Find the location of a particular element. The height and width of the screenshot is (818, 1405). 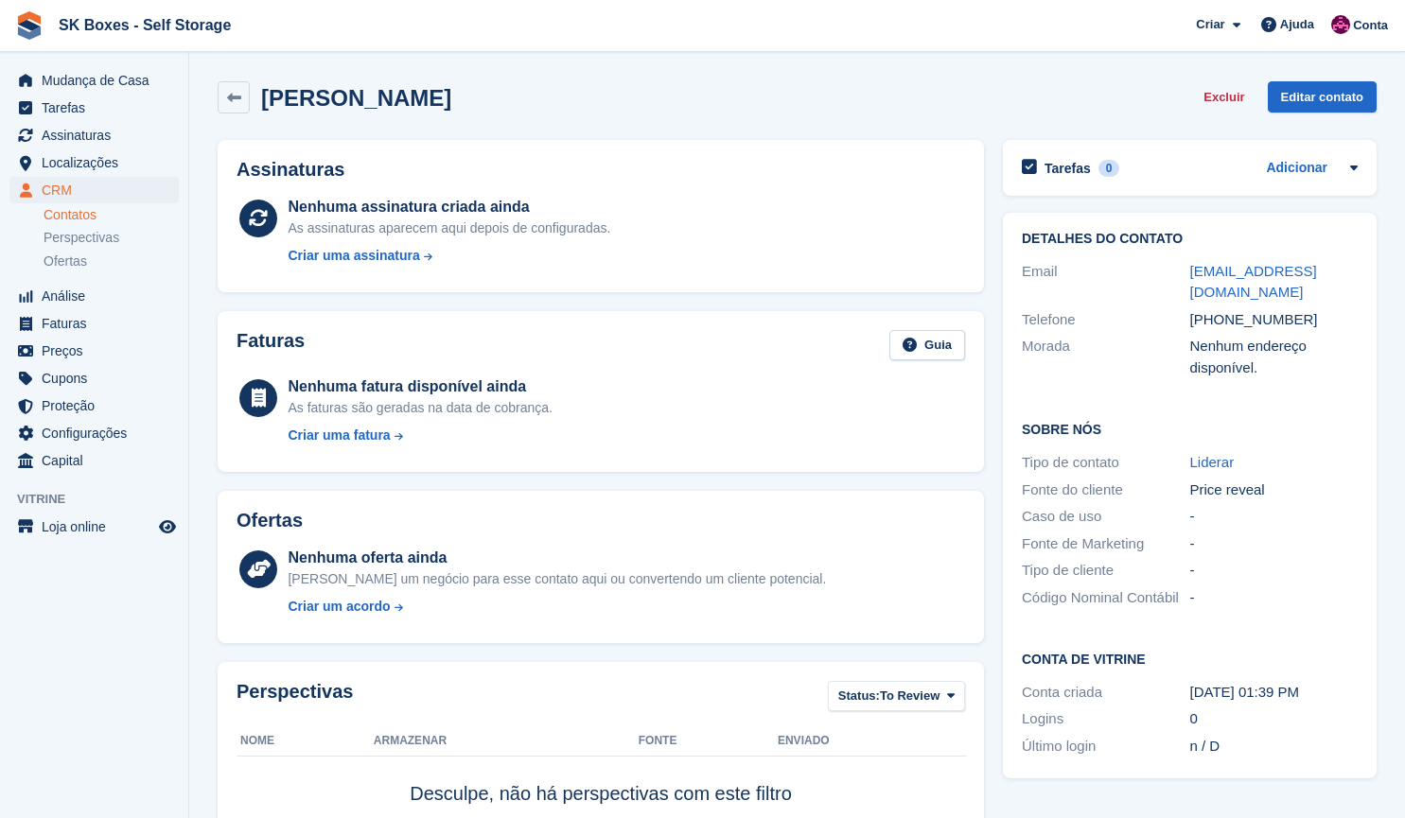

a: Perspectivas is located at coordinates (111, 237).